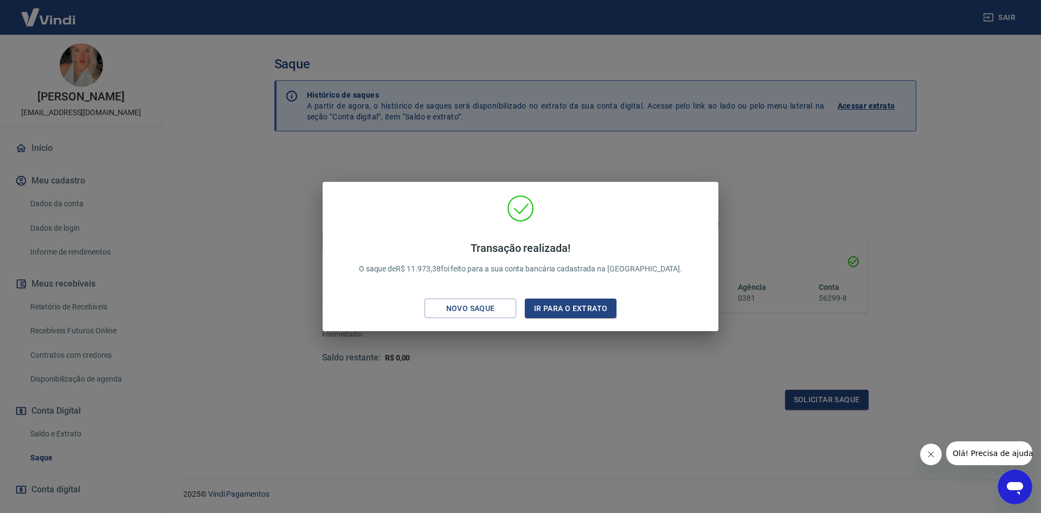 The width and height of the screenshot is (1041, 513). What do you see at coordinates (571, 308) in the screenshot?
I see `button: Ir para o extrato` at bounding box center [571, 308].